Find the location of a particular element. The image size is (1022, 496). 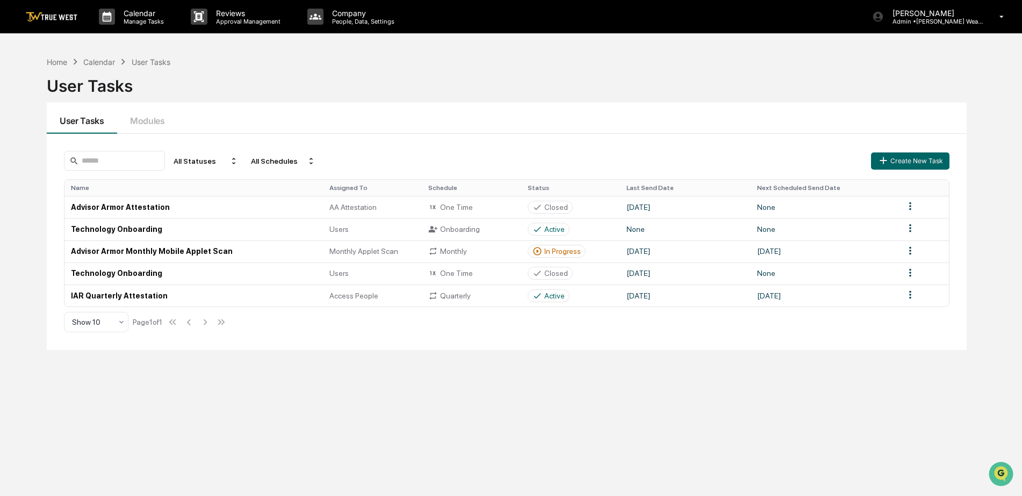

th: Name is located at coordinates (193, 188).